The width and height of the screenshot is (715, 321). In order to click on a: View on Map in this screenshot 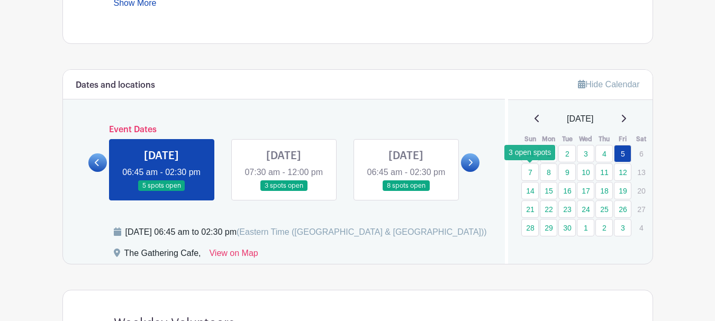, I will do `click(234, 256)`.